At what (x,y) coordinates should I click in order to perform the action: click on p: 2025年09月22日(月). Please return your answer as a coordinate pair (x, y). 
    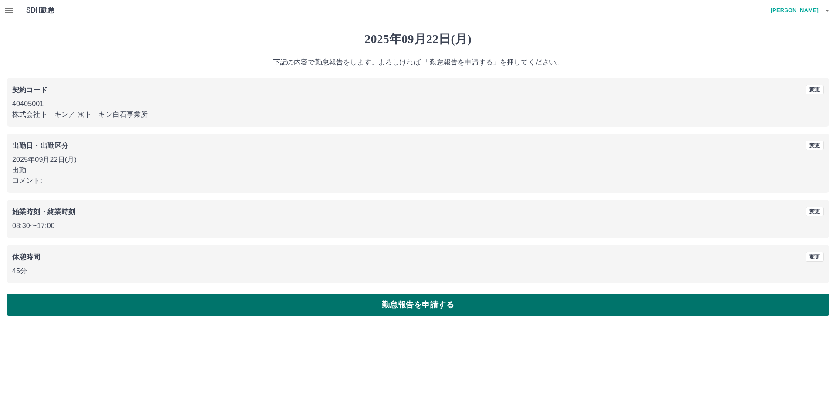
    Looking at the image, I should click on (418, 160).